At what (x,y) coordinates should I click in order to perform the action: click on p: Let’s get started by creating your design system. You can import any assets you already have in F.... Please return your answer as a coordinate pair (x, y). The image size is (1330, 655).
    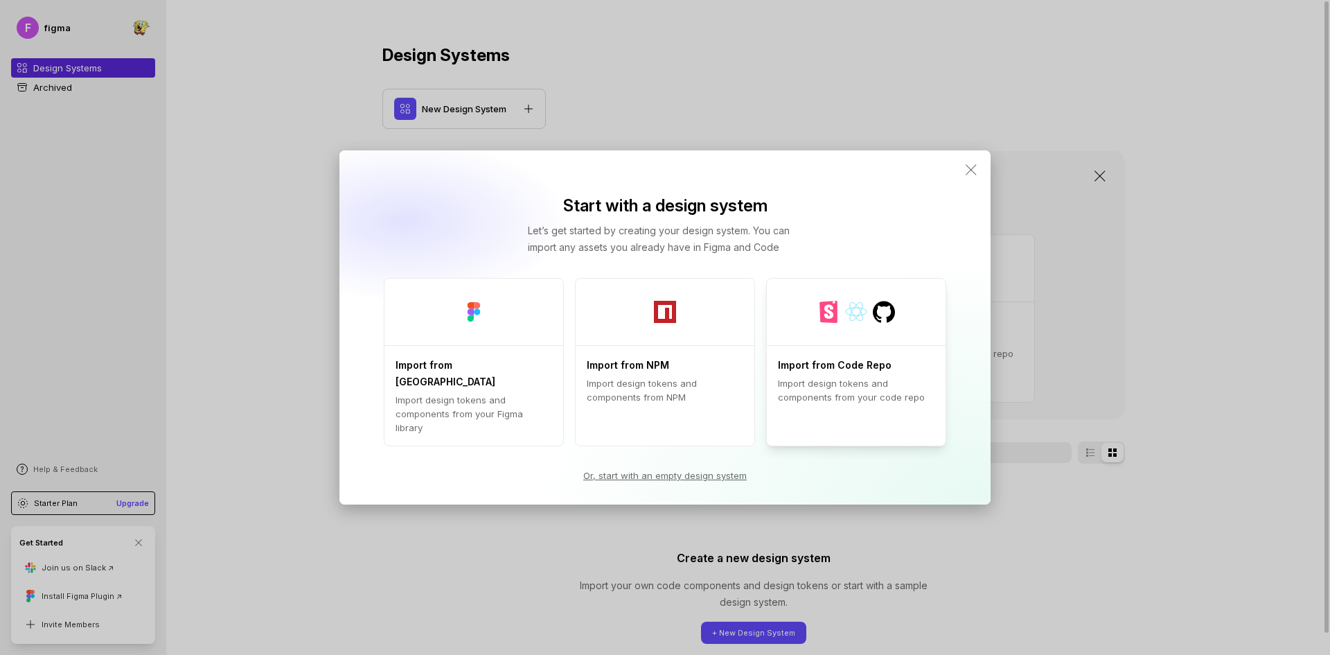
    Looking at the image, I should click on (665, 239).